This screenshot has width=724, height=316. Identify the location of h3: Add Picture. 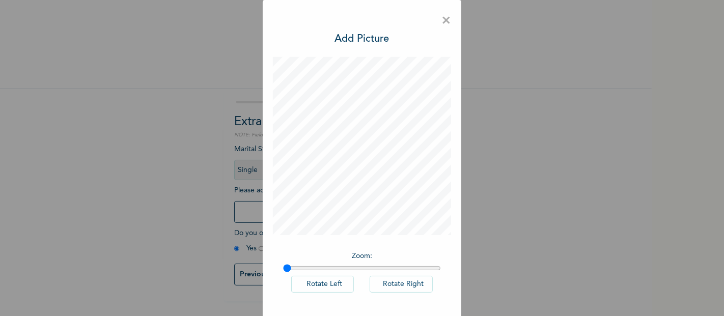
(361, 39).